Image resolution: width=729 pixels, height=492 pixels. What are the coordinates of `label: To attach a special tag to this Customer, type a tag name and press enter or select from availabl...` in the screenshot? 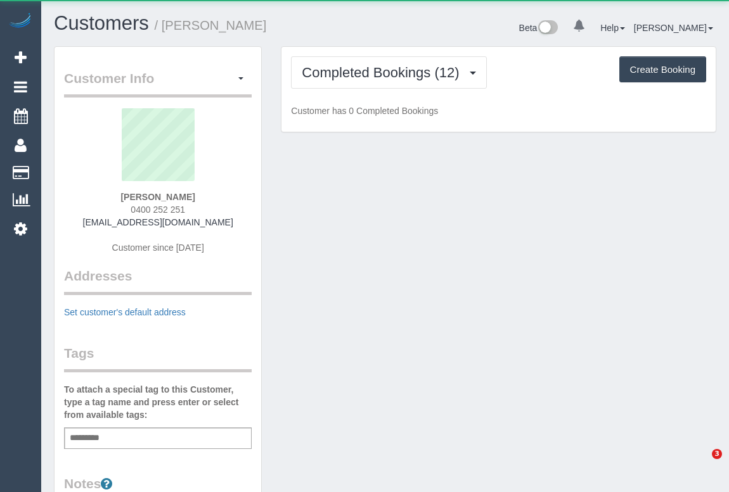 It's located at (158, 402).